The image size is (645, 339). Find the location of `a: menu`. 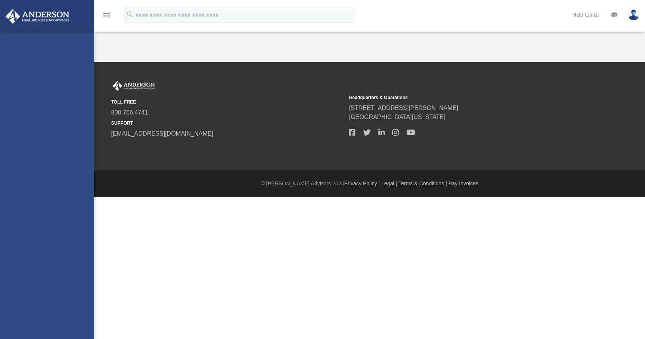

a: menu is located at coordinates (106, 17).